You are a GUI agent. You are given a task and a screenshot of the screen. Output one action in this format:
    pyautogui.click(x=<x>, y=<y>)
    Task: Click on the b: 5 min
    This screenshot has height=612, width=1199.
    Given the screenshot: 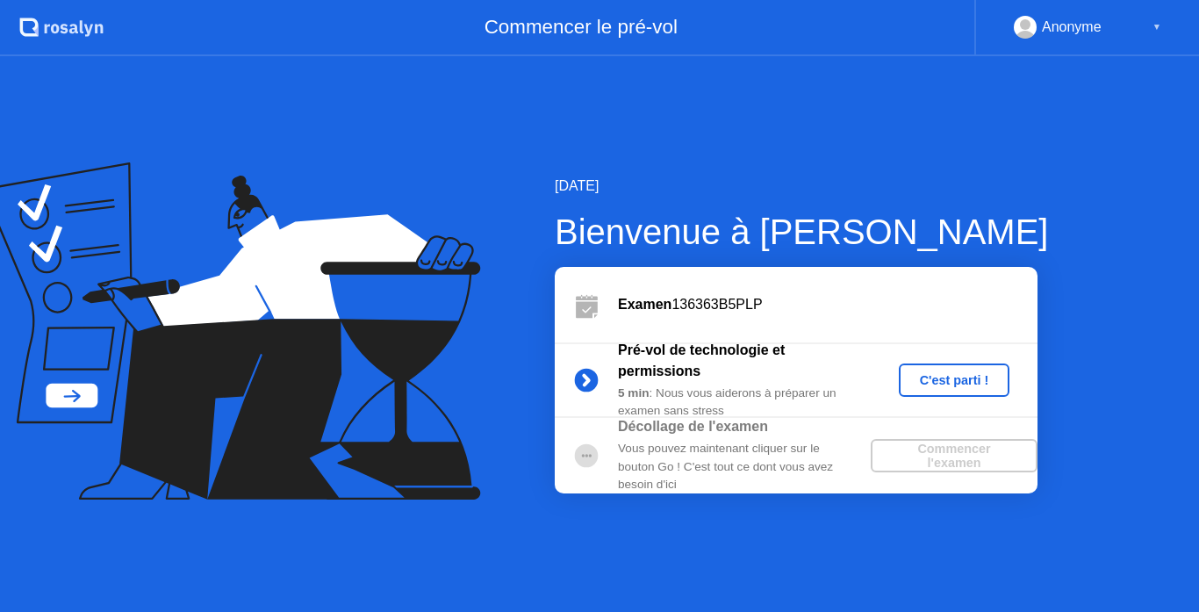 What is the action you would take?
    pyautogui.click(x=634, y=392)
    